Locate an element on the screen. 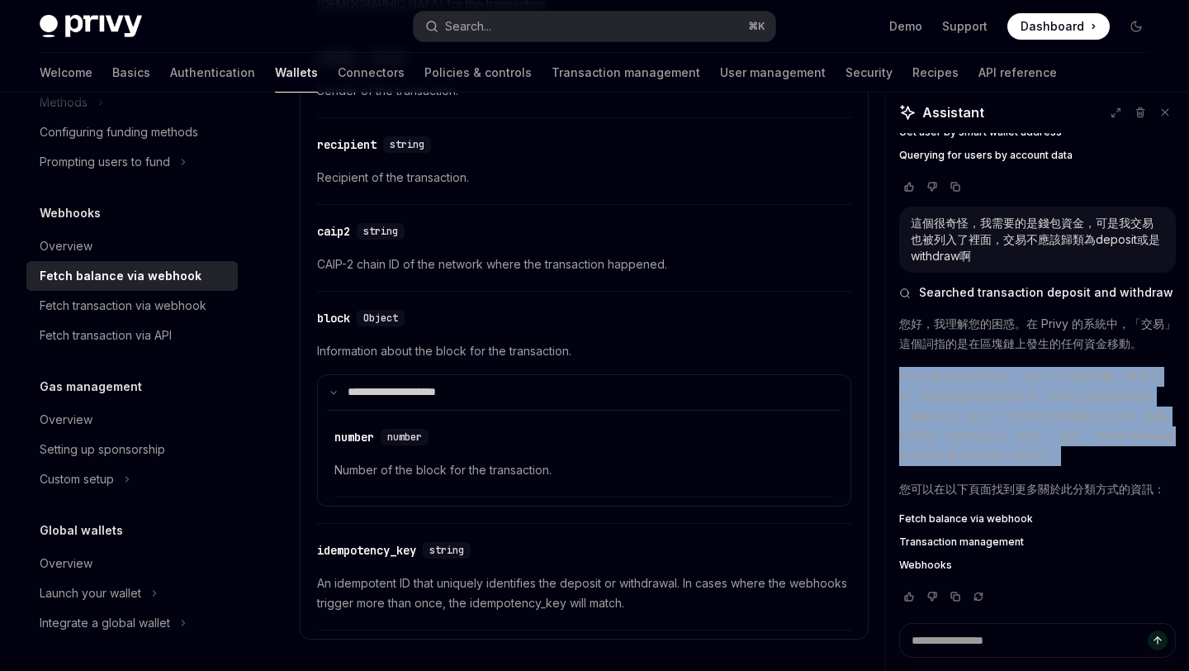 This screenshot has height=671, width=1189. div: block is located at coordinates (334, 318).